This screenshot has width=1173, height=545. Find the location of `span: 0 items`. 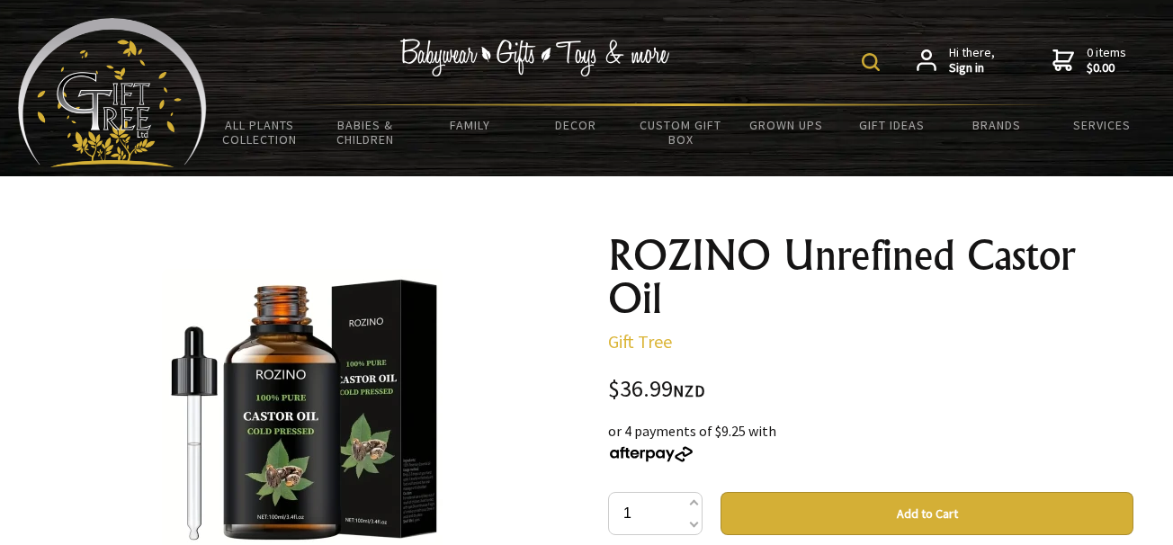

span: 0 items is located at coordinates (1106, 60).